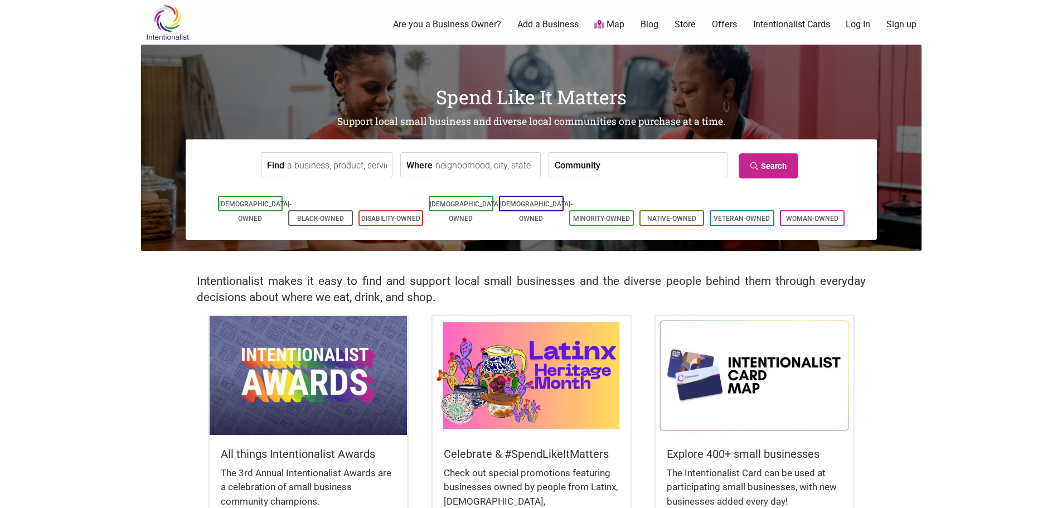 This screenshot has width=1062, height=508. What do you see at coordinates (447, 25) in the screenshot?
I see `a: Are you a Business Owner?` at bounding box center [447, 25].